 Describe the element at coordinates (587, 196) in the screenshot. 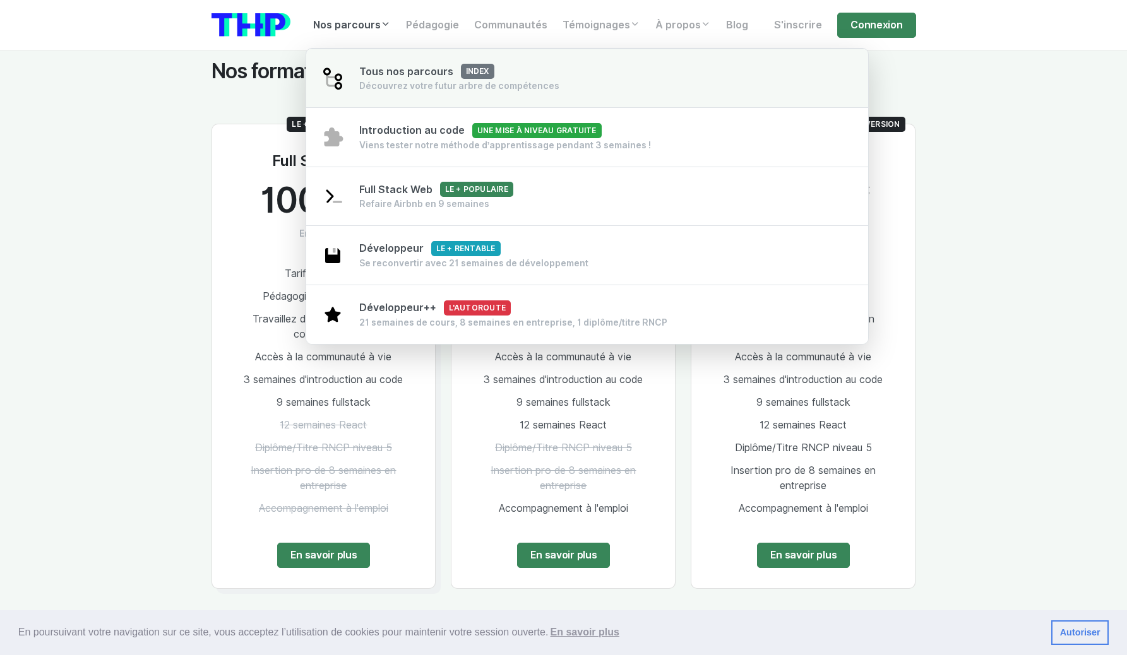

I see `a: Full Stack WebLe + populaire Refaire Airbnb en 9 semaines` at that location.